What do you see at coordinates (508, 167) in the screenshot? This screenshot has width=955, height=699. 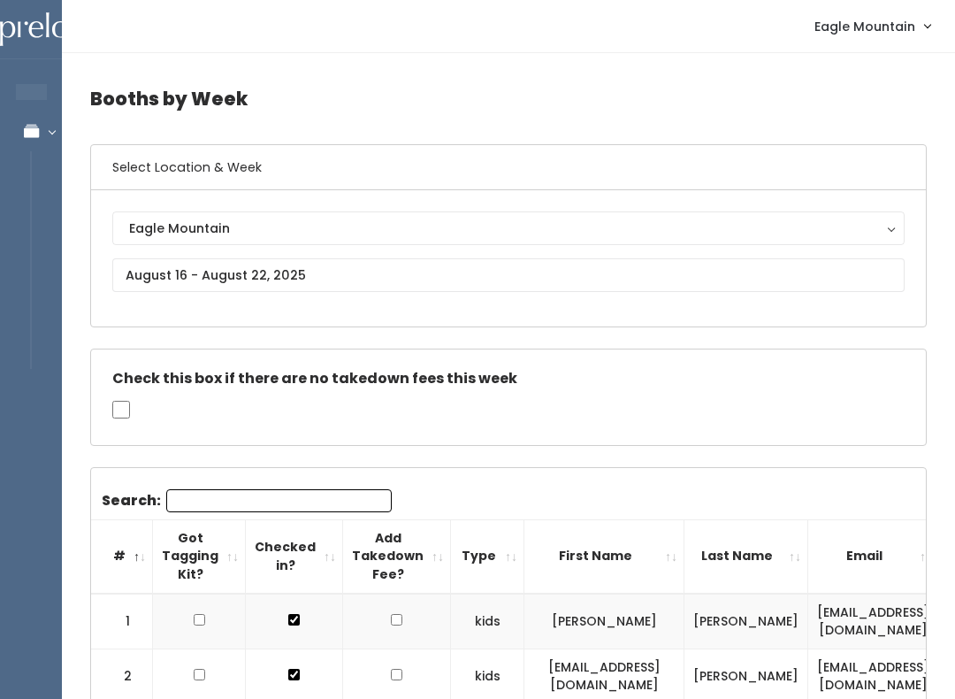 I see `h6: Select Location & Week` at bounding box center [508, 167].